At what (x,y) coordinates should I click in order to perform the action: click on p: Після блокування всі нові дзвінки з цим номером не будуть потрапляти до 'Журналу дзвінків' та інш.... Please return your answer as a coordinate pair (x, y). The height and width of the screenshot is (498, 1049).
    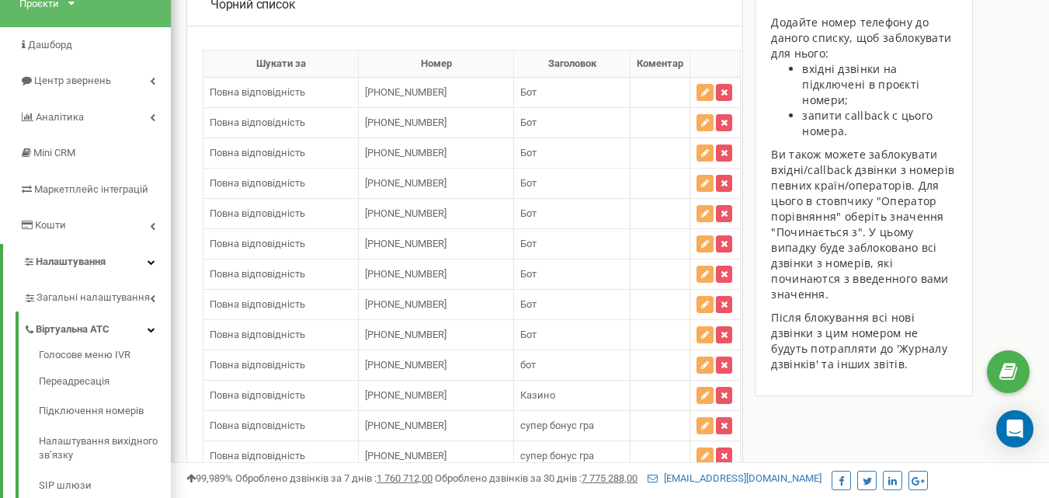
    Looking at the image, I should click on (863, 341).